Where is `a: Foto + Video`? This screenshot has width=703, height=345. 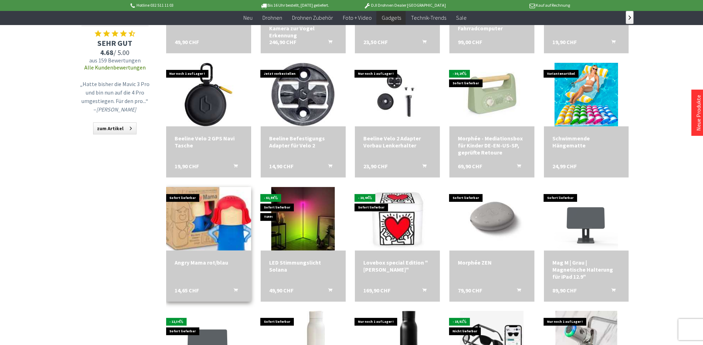 a: Foto + Video is located at coordinates (357, 18).